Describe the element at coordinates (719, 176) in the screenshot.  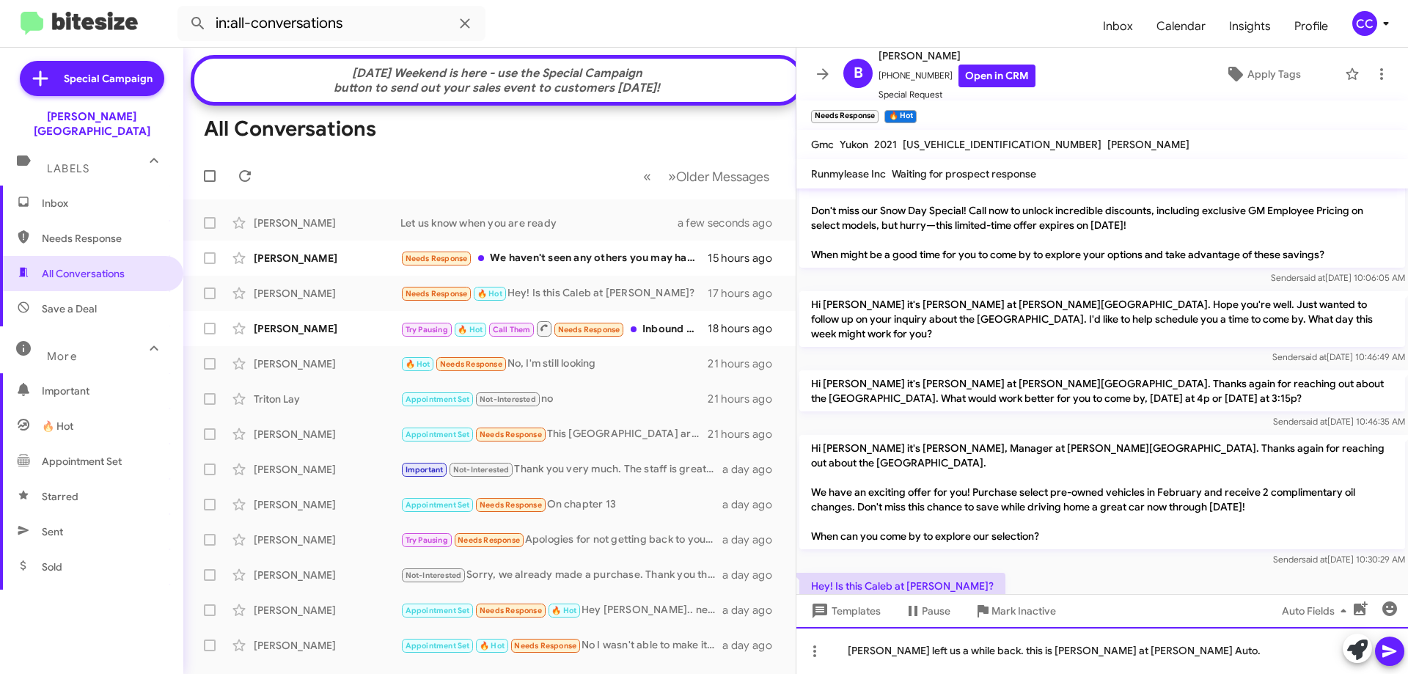
I see `button: Next` at that location.